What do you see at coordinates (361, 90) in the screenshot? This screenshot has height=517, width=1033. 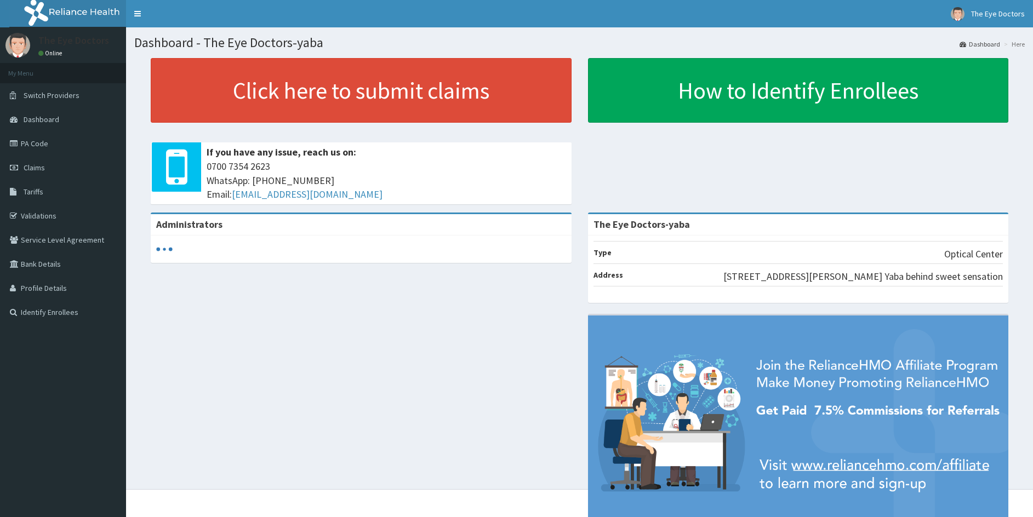 I see `a: Click here to submit claims` at bounding box center [361, 90].